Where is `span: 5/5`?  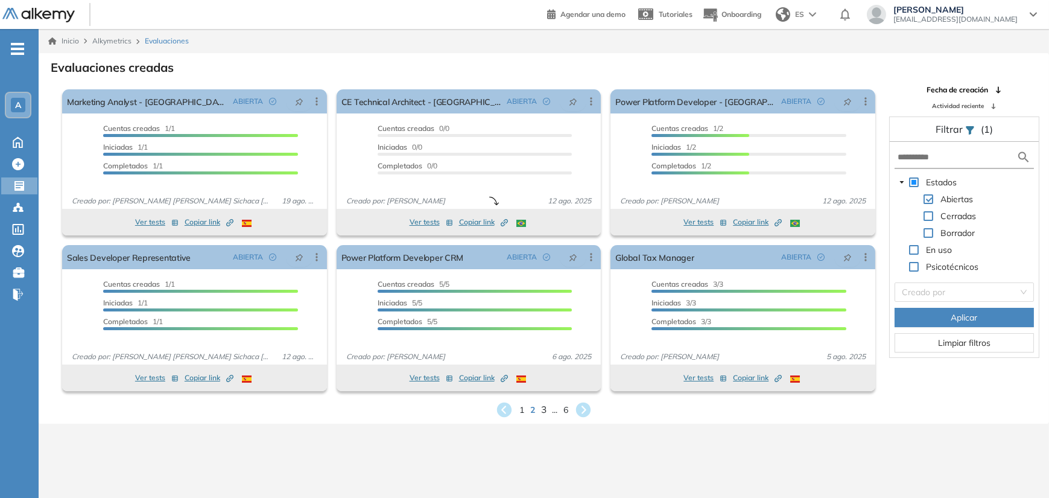 span: 5/5 is located at coordinates (413, 284).